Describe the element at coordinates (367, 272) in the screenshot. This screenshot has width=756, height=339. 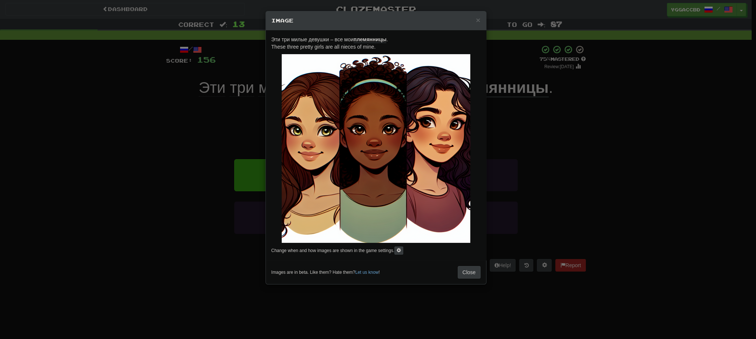
I see `a: Let us know` at that location.